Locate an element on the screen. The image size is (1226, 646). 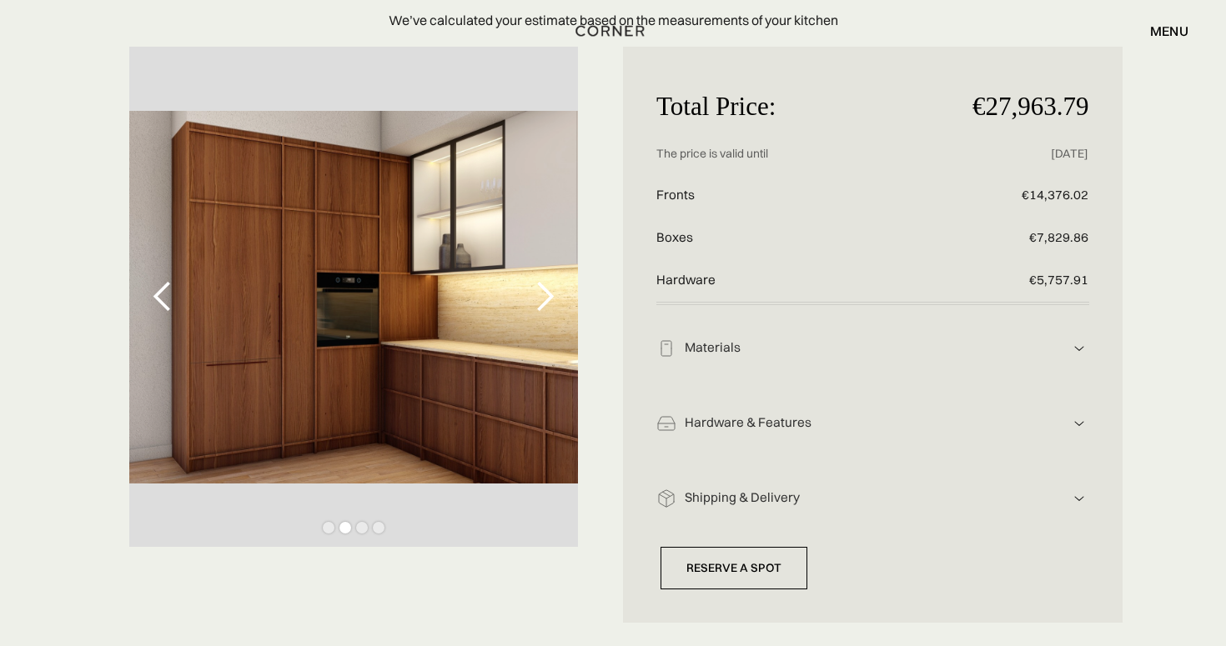
p: €27,963.79 is located at coordinates (1017, 107).